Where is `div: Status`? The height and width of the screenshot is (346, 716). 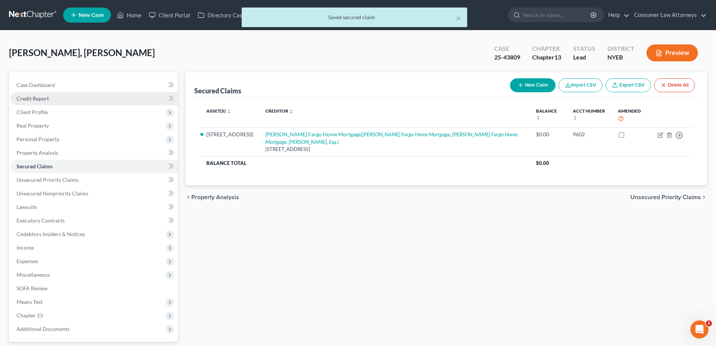 div: Status is located at coordinates (584, 48).